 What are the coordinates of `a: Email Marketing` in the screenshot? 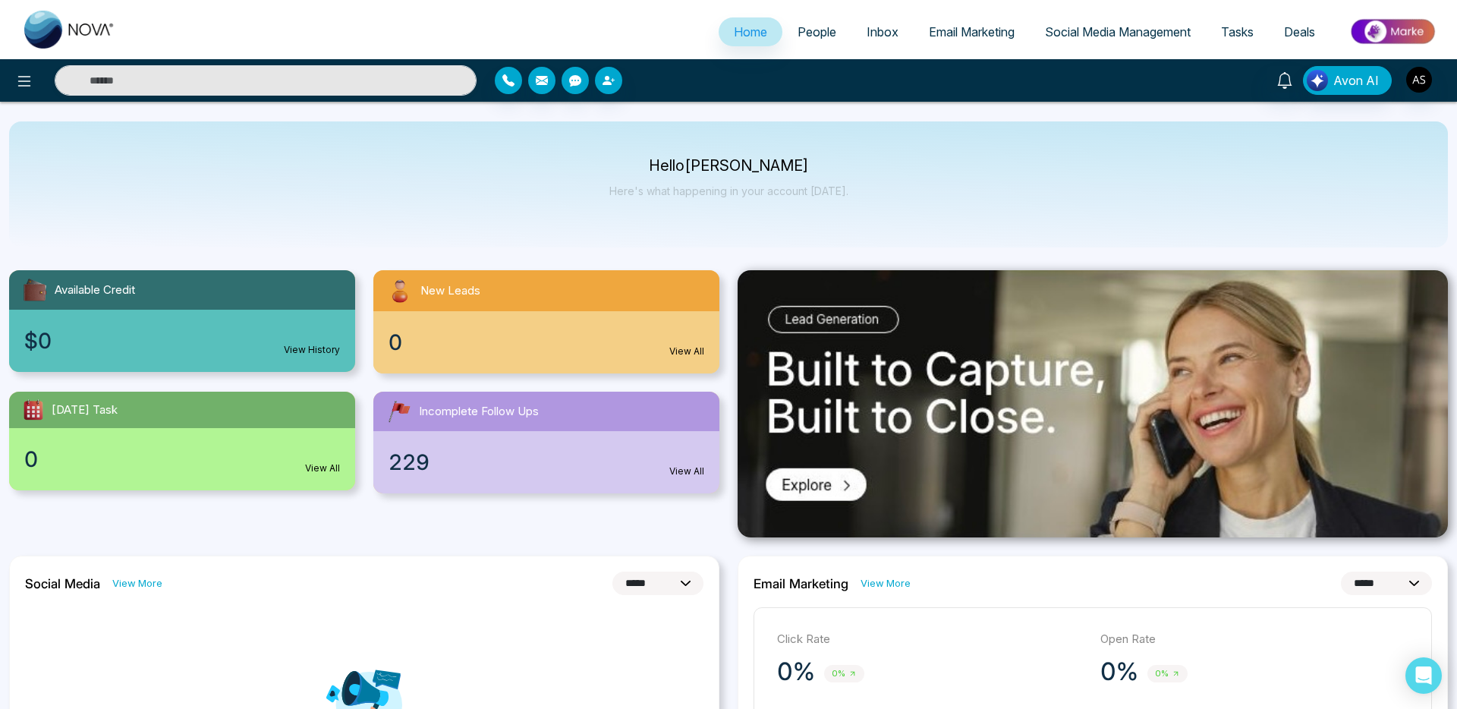 It's located at (972, 32).